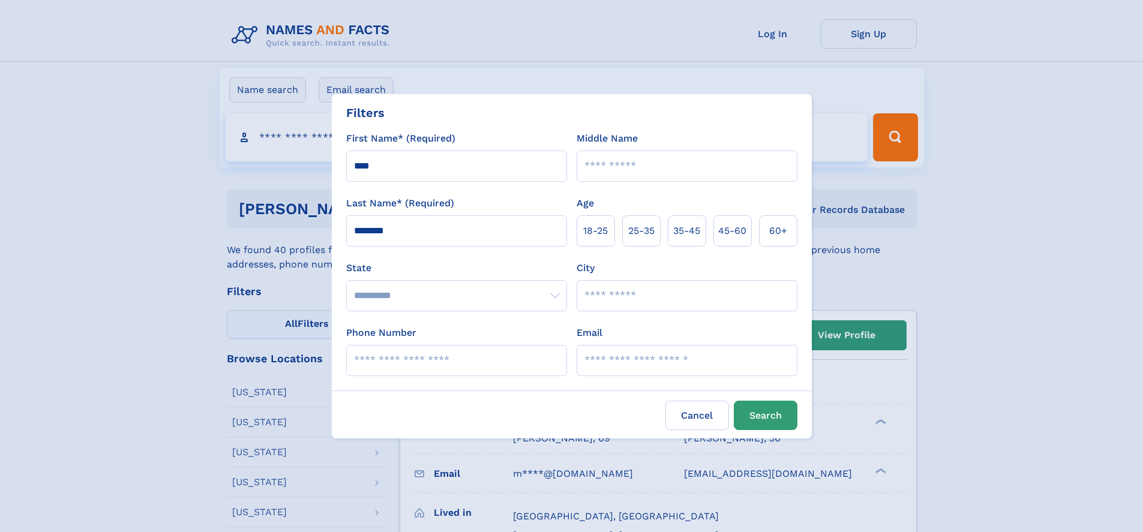  I want to click on label: City, so click(586, 268).